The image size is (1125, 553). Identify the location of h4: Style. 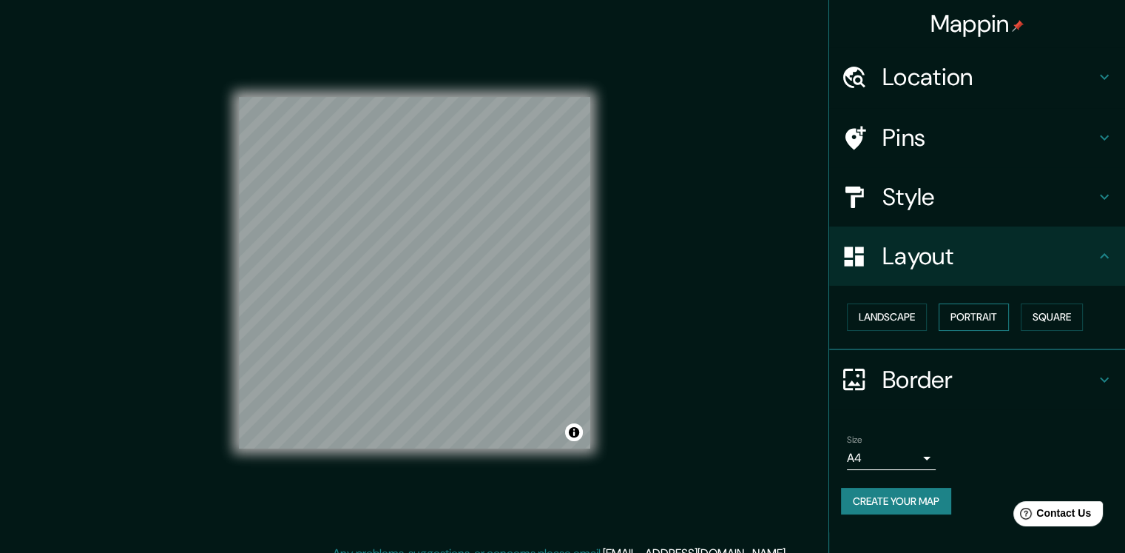
(989, 197).